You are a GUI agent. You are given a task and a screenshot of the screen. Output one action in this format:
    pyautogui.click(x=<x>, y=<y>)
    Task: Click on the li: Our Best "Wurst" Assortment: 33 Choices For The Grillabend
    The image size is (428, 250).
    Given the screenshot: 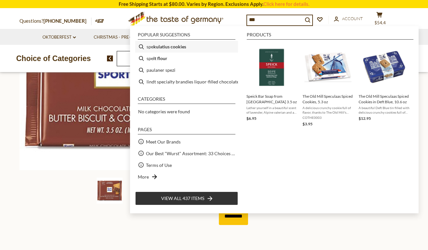 What is the action you would take?
    pyautogui.click(x=187, y=153)
    